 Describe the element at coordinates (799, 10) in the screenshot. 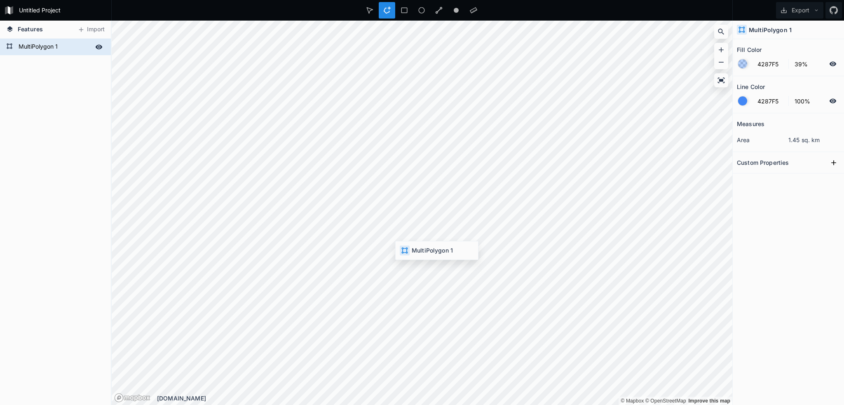

I see `button: Export` at that location.